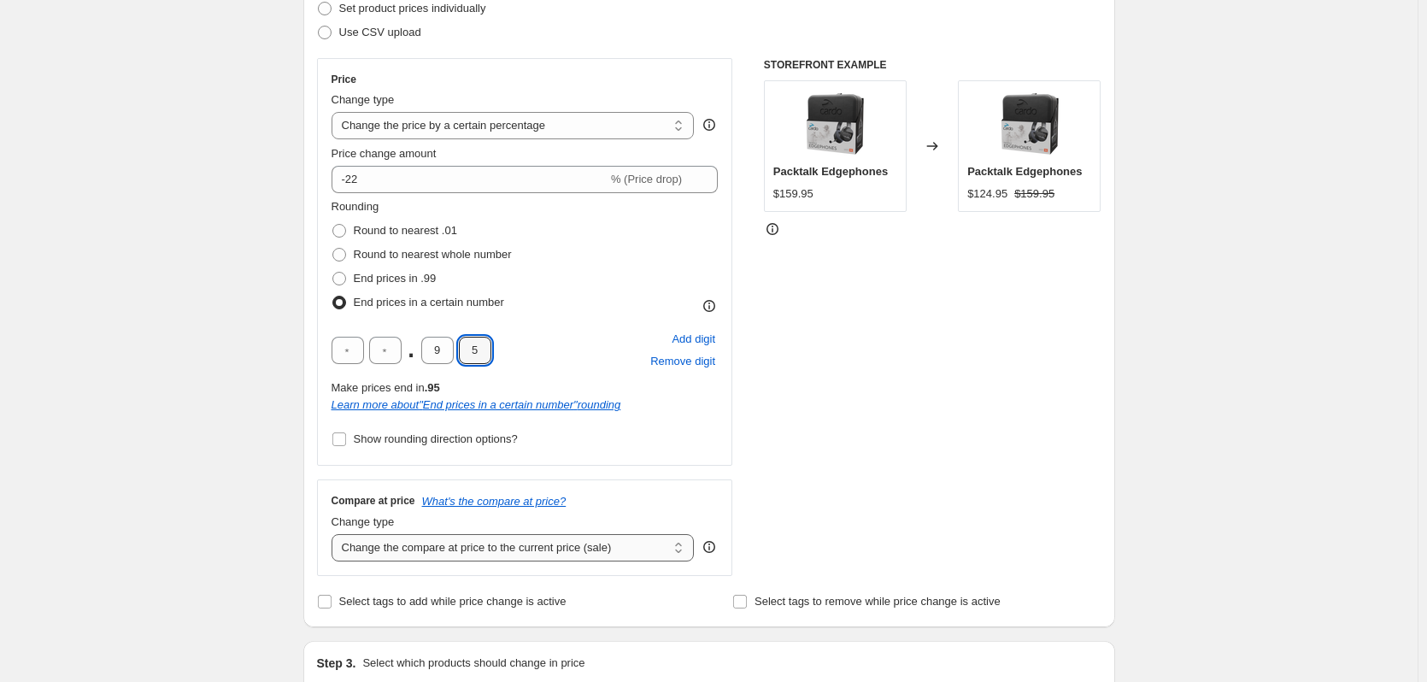 The height and width of the screenshot is (682, 1427). What do you see at coordinates (1034, 194) in the screenshot?
I see `strike: $159.95` at bounding box center [1034, 194].